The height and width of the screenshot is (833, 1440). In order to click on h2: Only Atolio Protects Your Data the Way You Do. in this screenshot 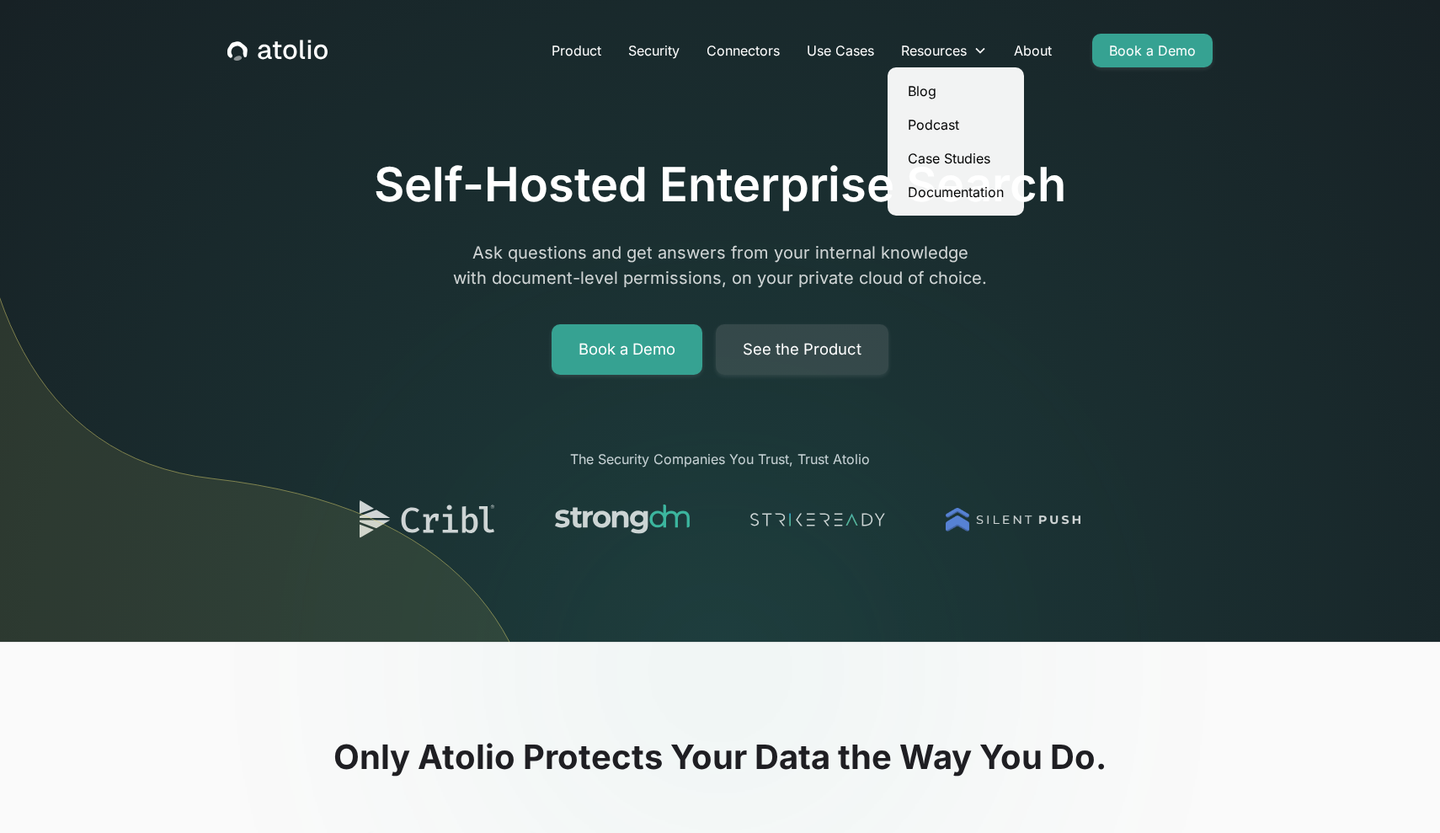, I will do `click(720, 757)`.